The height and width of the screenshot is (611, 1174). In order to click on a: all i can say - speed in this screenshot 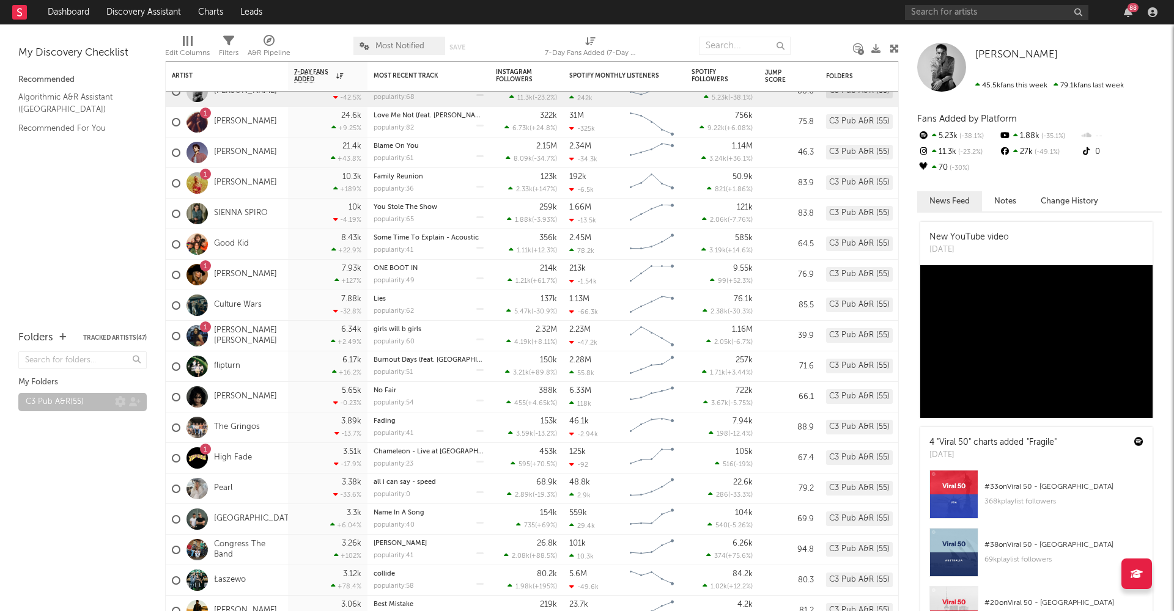, I will do `click(405, 482)`.